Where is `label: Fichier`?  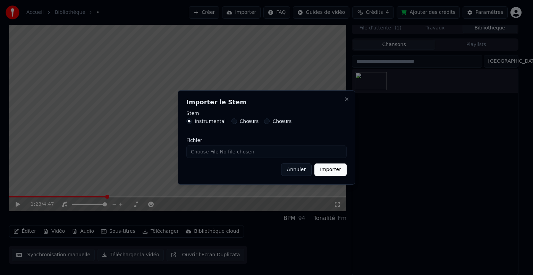
label: Fichier is located at coordinates (266, 141).